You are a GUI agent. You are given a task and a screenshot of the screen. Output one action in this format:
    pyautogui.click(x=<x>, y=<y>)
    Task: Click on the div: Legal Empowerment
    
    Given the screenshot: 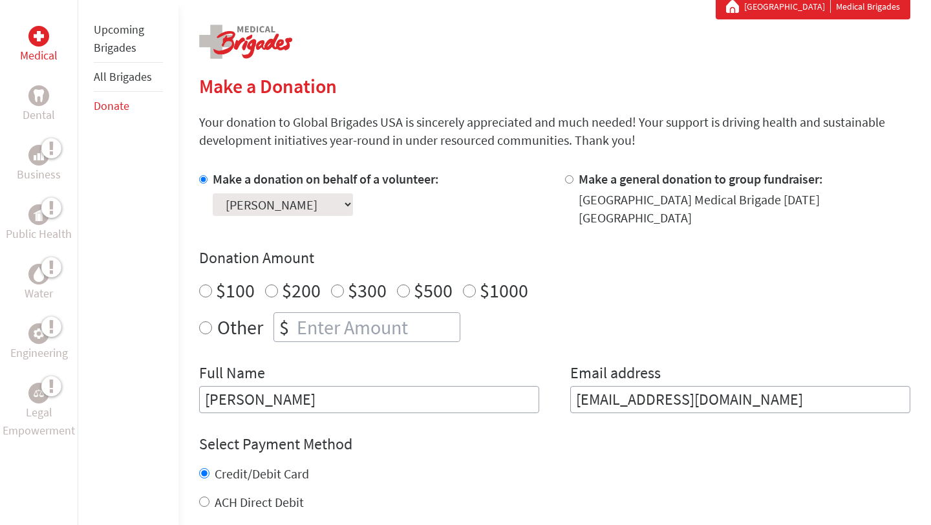 What is the action you would take?
    pyautogui.click(x=39, y=393)
    